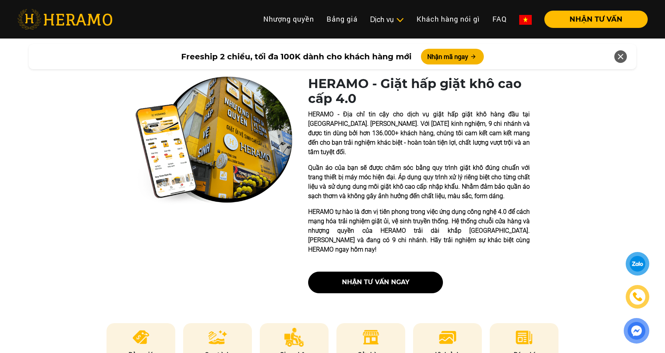  What do you see at coordinates (525, 20) in the screenshot?
I see `img: vn-flag.png` at bounding box center [525, 20].